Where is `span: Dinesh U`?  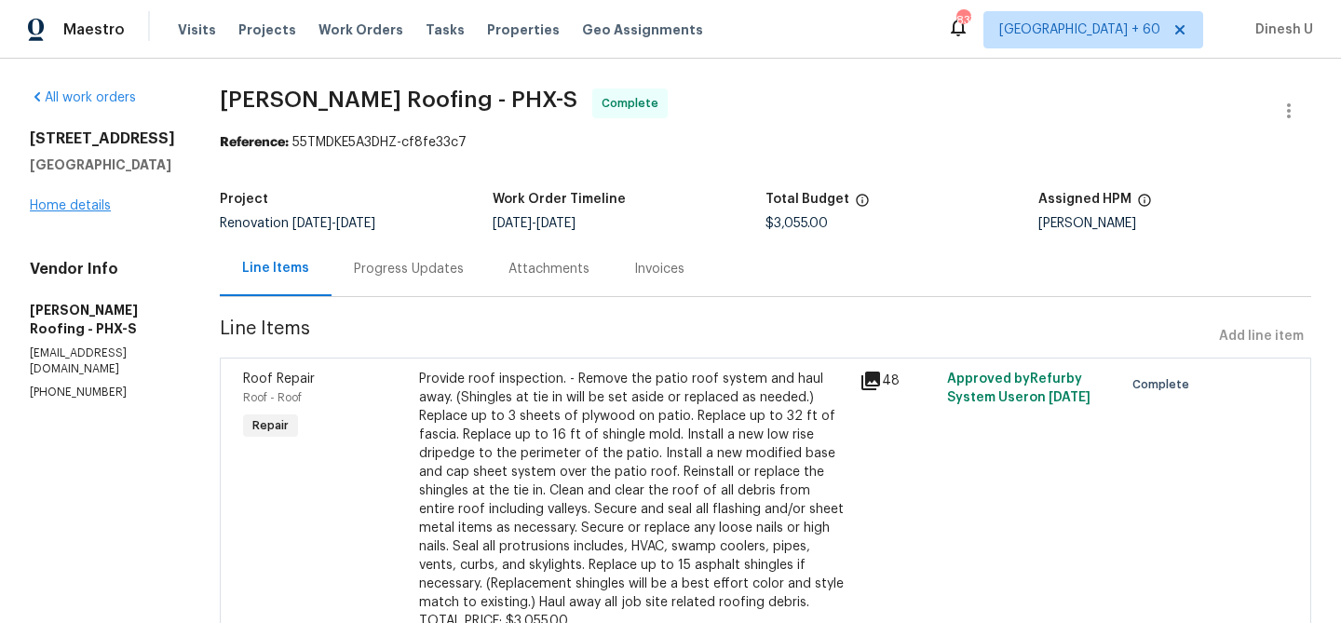
span: Dinesh U is located at coordinates (1280, 30).